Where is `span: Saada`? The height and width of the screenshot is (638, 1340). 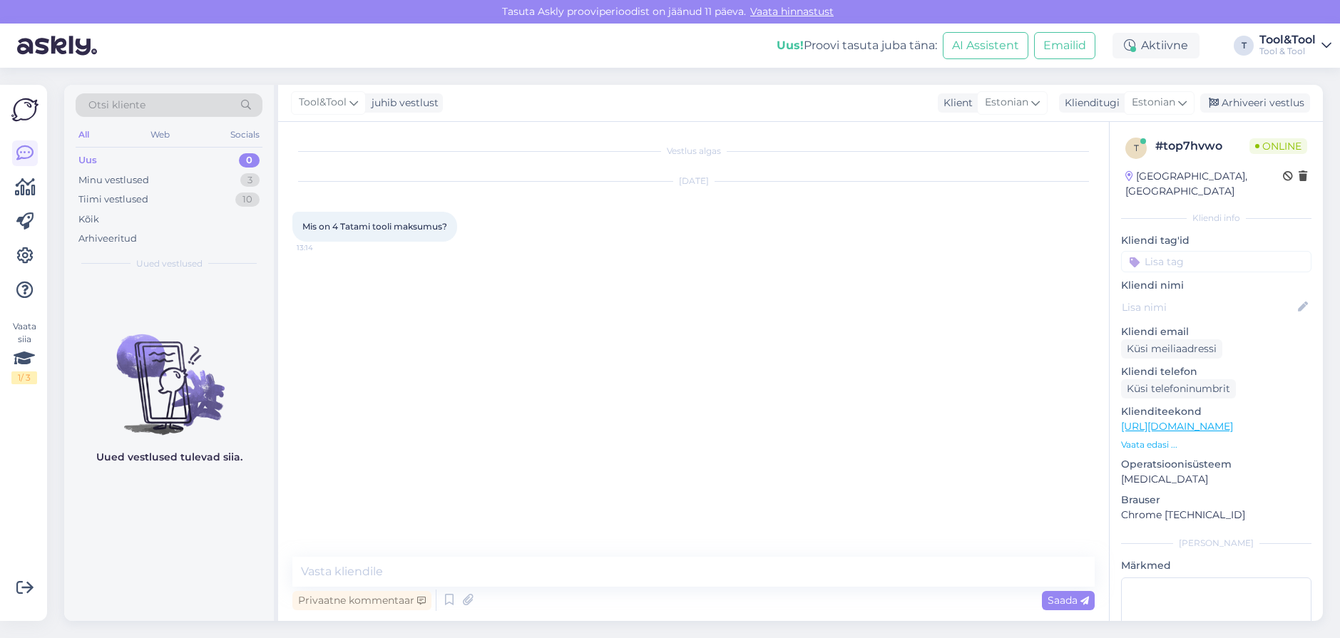 span: Saada is located at coordinates (1068, 600).